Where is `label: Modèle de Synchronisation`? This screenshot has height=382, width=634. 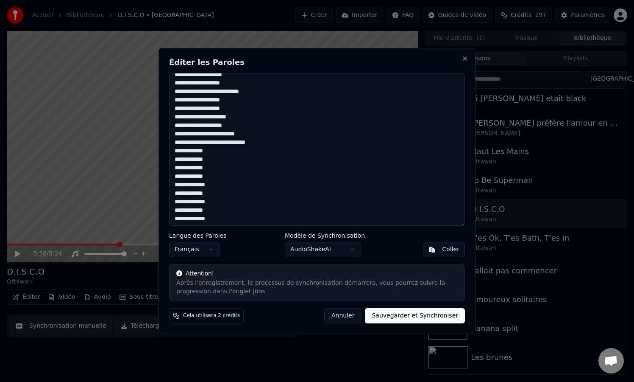
label: Modèle de Synchronisation is located at coordinates (325, 235).